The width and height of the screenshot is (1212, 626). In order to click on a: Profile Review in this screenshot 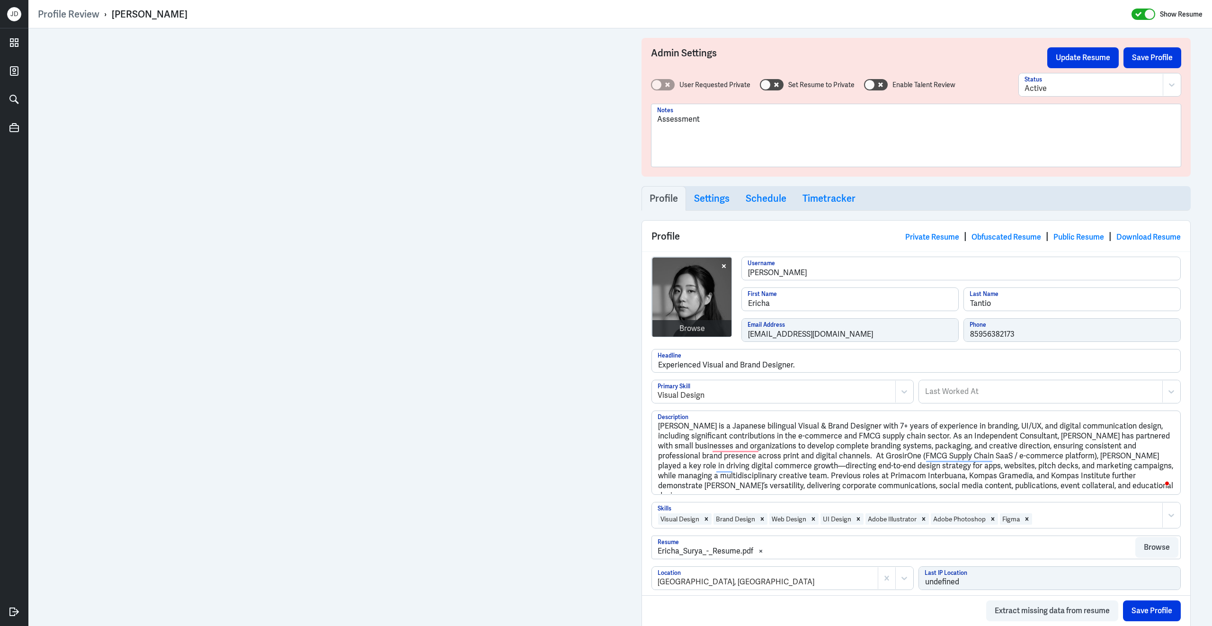, I will do `click(69, 14)`.